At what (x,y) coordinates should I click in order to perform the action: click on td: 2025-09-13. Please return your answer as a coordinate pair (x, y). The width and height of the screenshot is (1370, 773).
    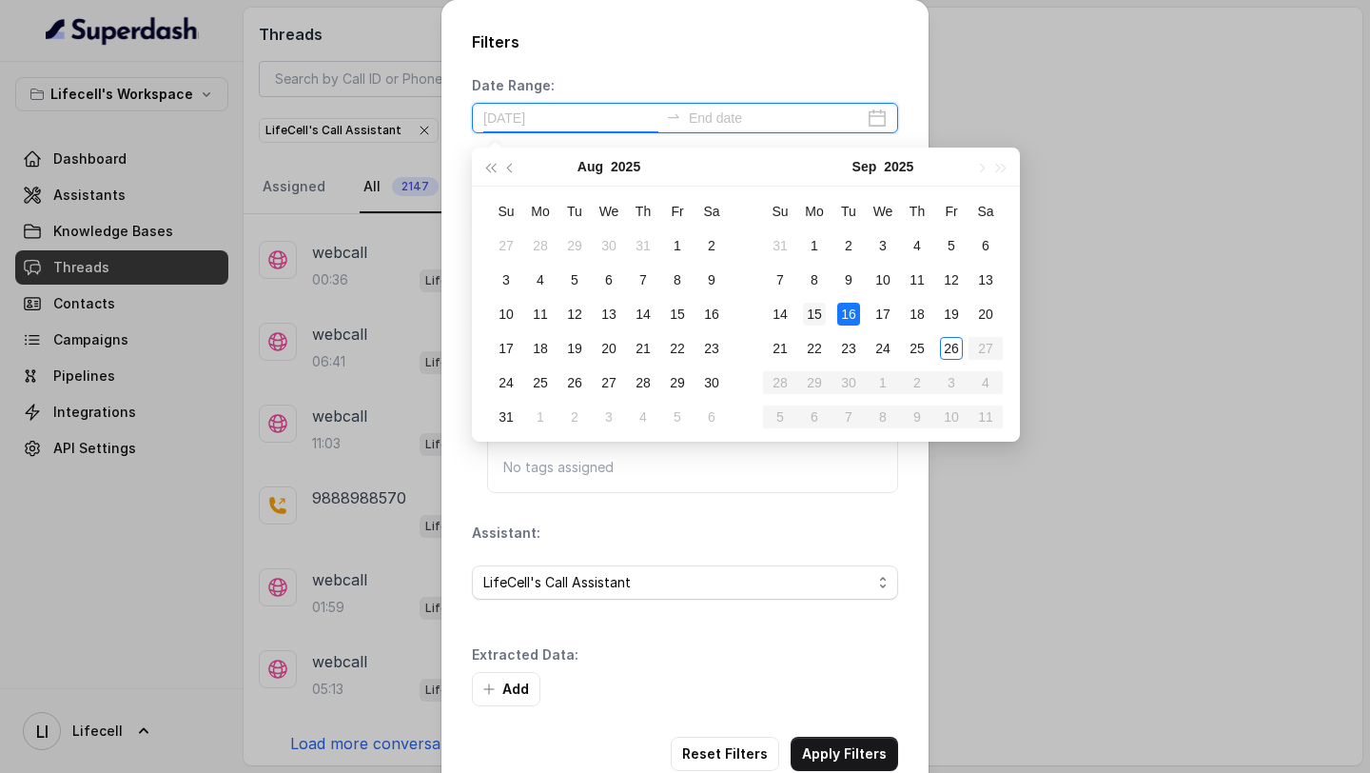
    Looking at the image, I should click on (986, 280).